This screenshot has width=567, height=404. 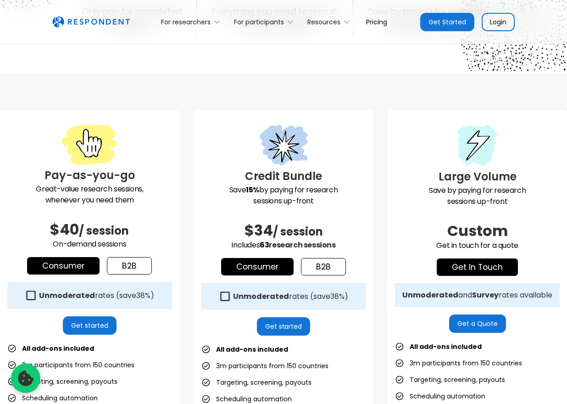 What do you see at coordinates (252, 190) in the screenshot?
I see `strong: 15%` at bounding box center [252, 190].